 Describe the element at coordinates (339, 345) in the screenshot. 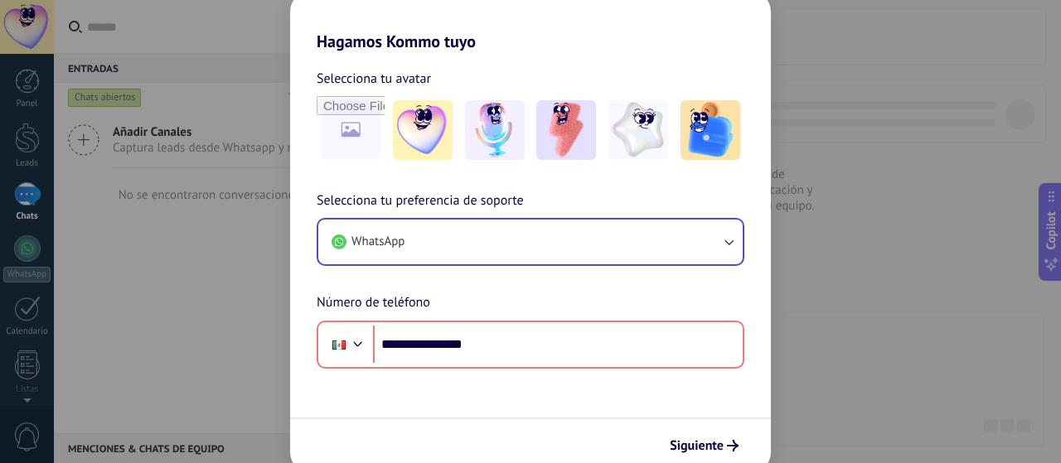

I see `div: Mexico: + 52` at that location.